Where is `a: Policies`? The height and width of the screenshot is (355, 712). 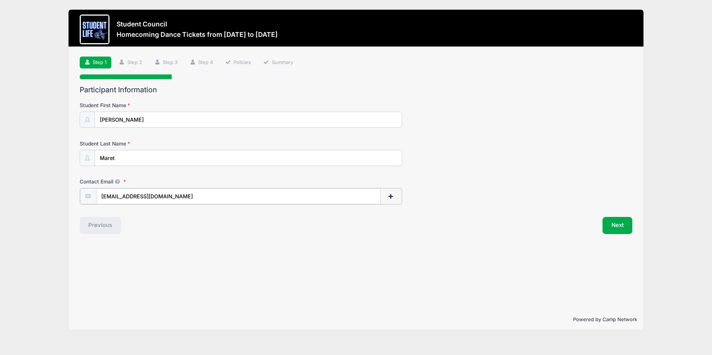
a: Policies is located at coordinates (238, 63).